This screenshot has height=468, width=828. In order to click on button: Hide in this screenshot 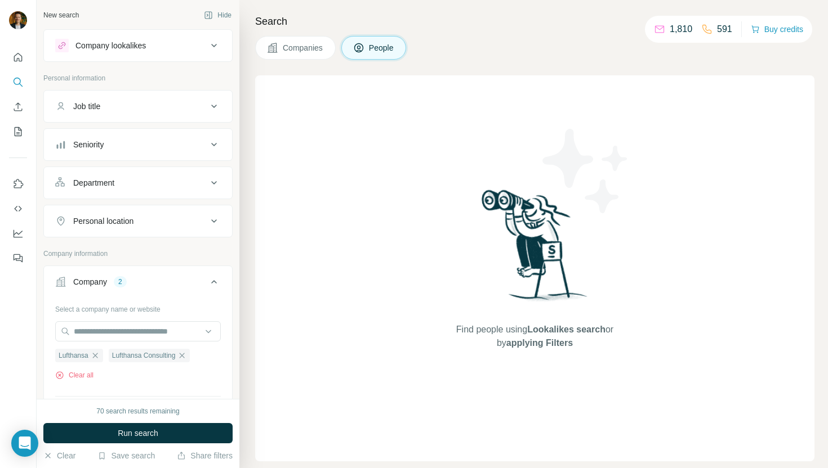, I will do `click(217, 15)`.